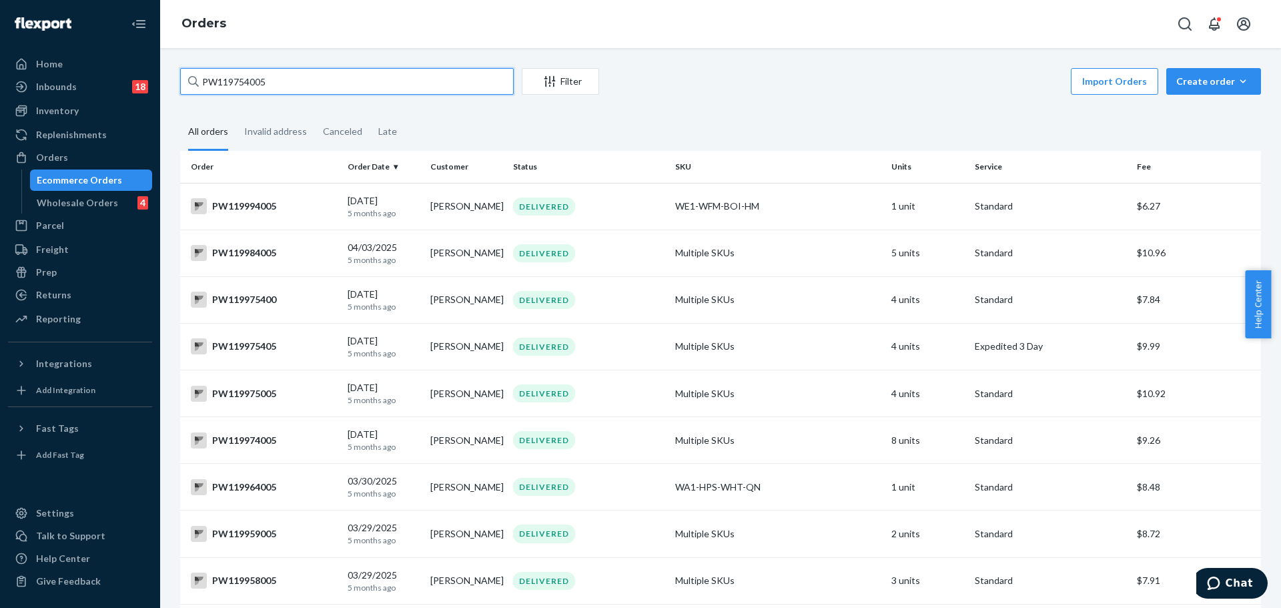 Image resolution: width=1281 pixels, height=608 pixels. Describe the element at coordinates (52, 157) in the screenshot. I see `div: Orders` at that location.